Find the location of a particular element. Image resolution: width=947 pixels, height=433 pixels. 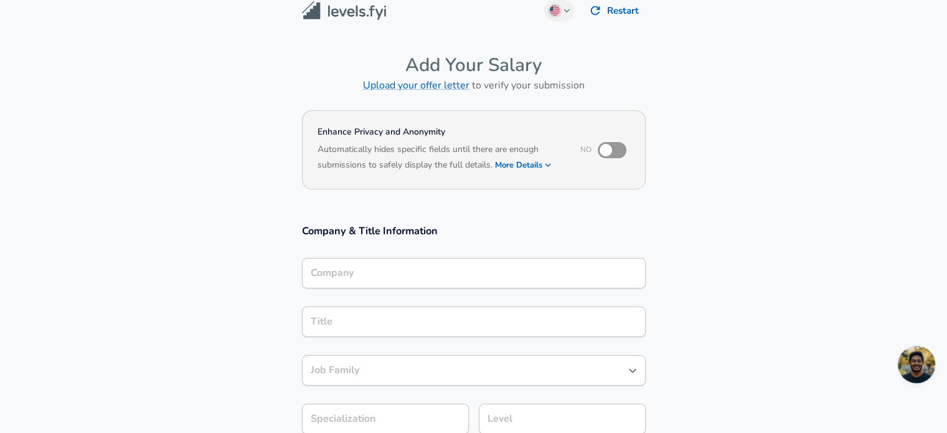

h6: to verify your submission is located at coordinates (474, 85).